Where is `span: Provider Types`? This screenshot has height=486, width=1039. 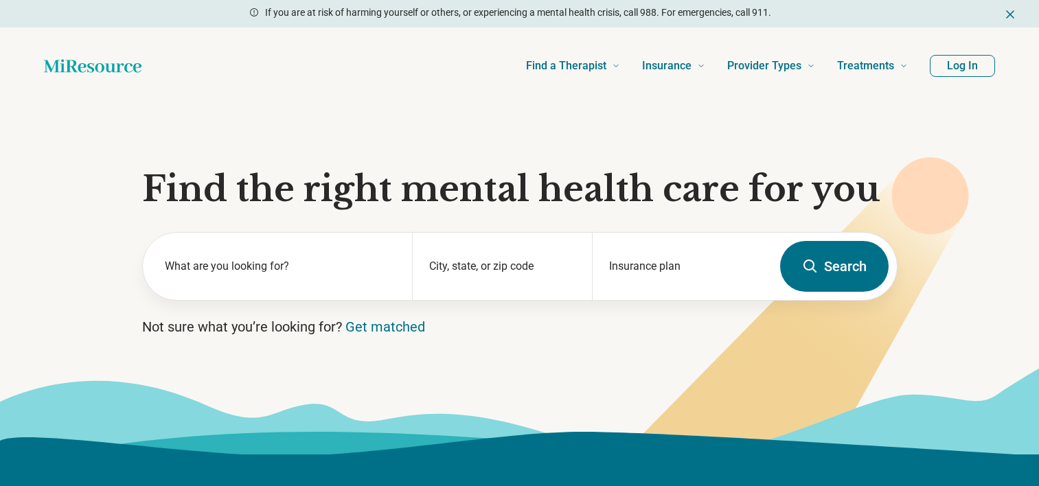
span: Provider Types is located at coordinates (764, 66).